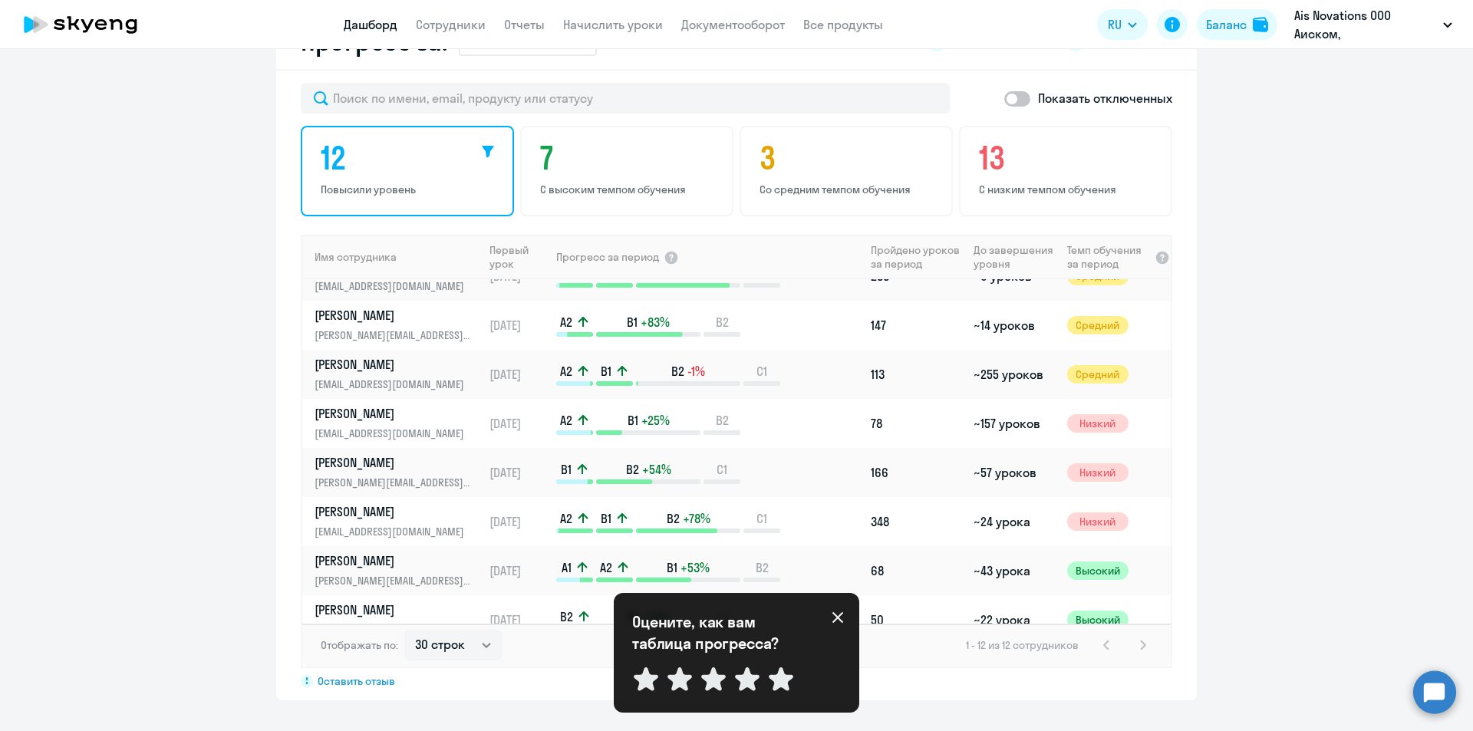 The width and height of the screenshot is (1473, 731). Describe the element at coordinates (1109, 257) in the screenshot. I see `span: Темп обучения за период` at that location.